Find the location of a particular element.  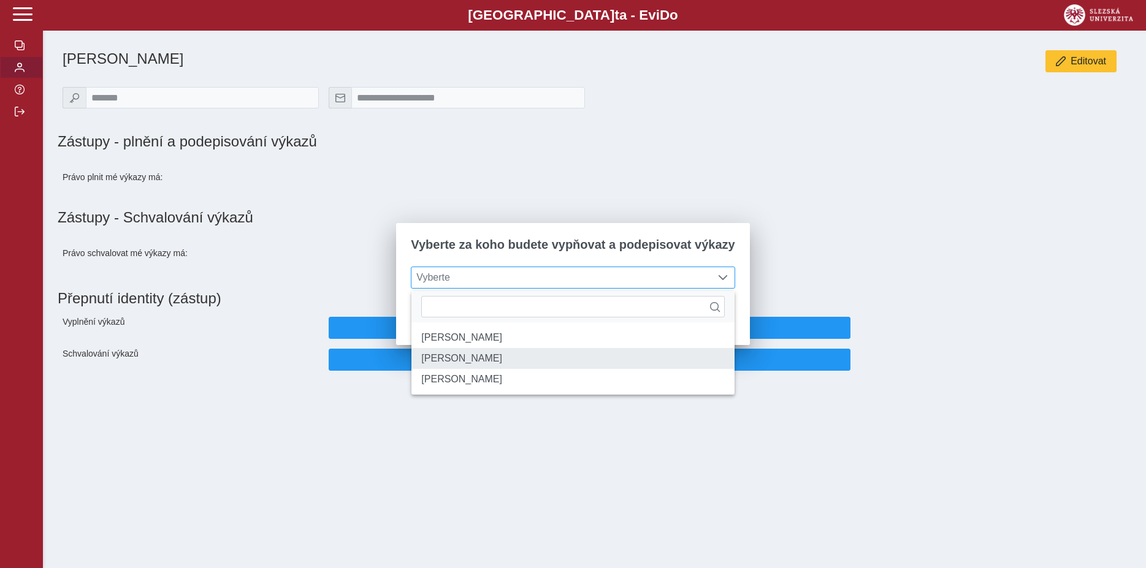

div: Vyplnění výkazů is located at coordinates (191, 328).